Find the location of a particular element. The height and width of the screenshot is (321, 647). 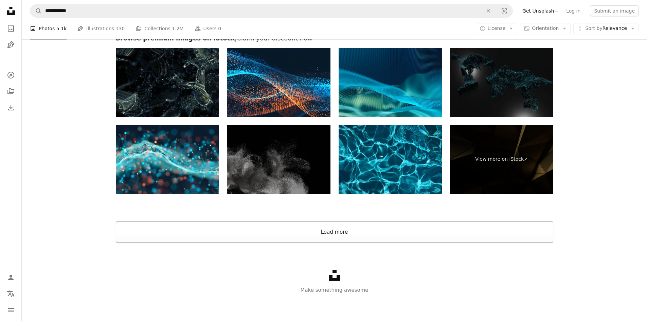

span: 1.2M is located at coordinates (178, 29).